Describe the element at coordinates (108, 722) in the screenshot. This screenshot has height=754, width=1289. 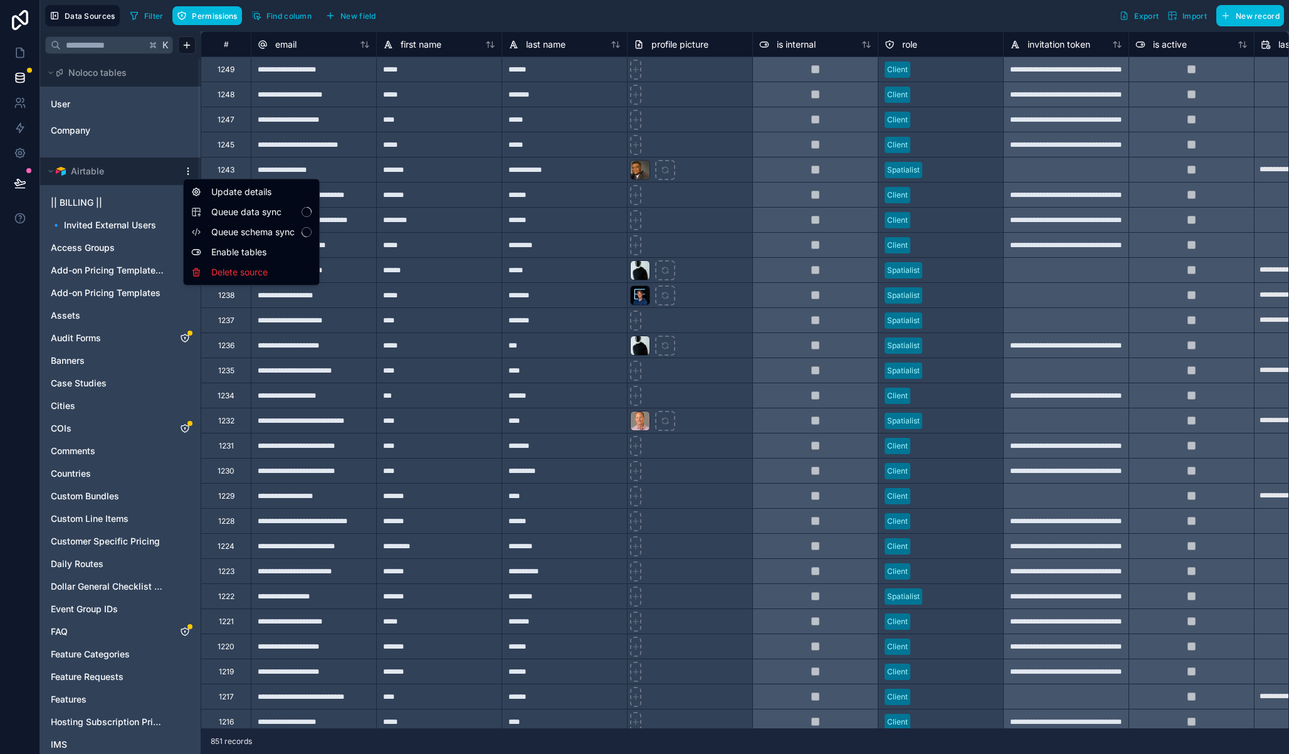
I see `span: Hosting Subscription Prices` at that location.